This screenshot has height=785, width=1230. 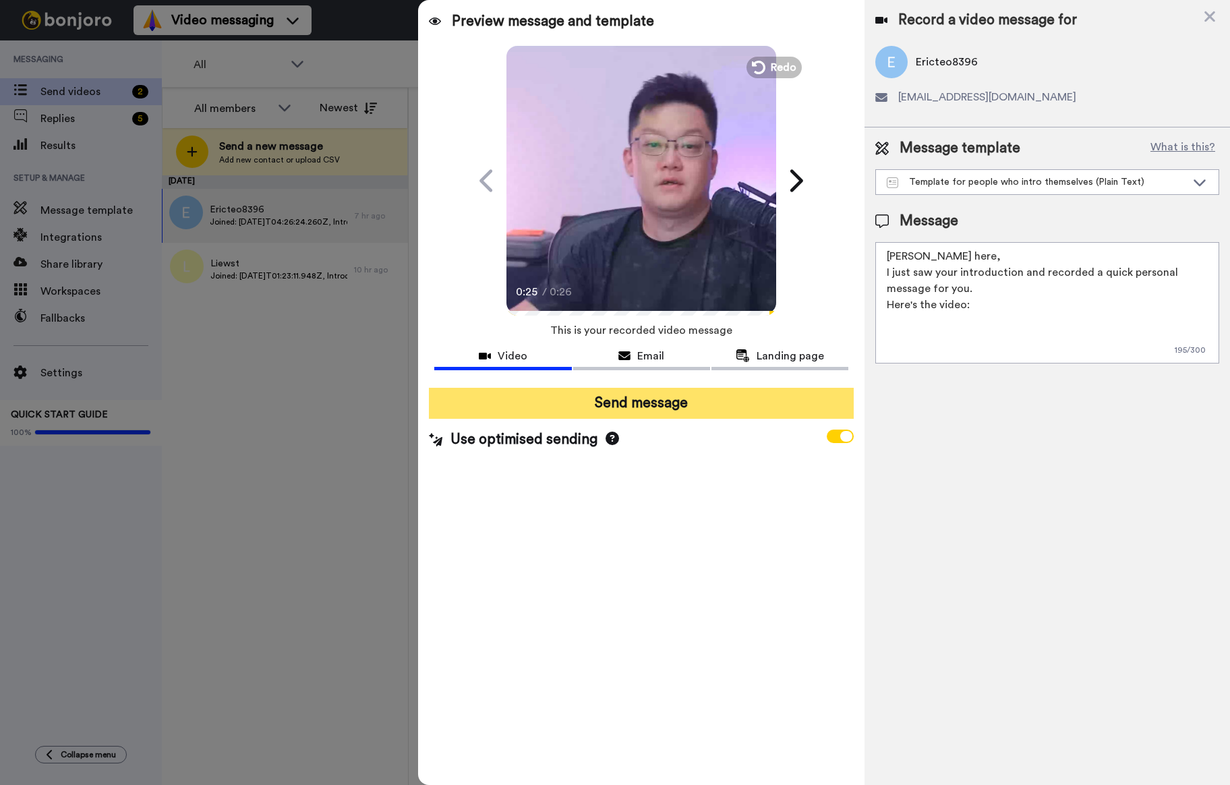 I want to click on span: 0:25, so click(x=527, y=292).